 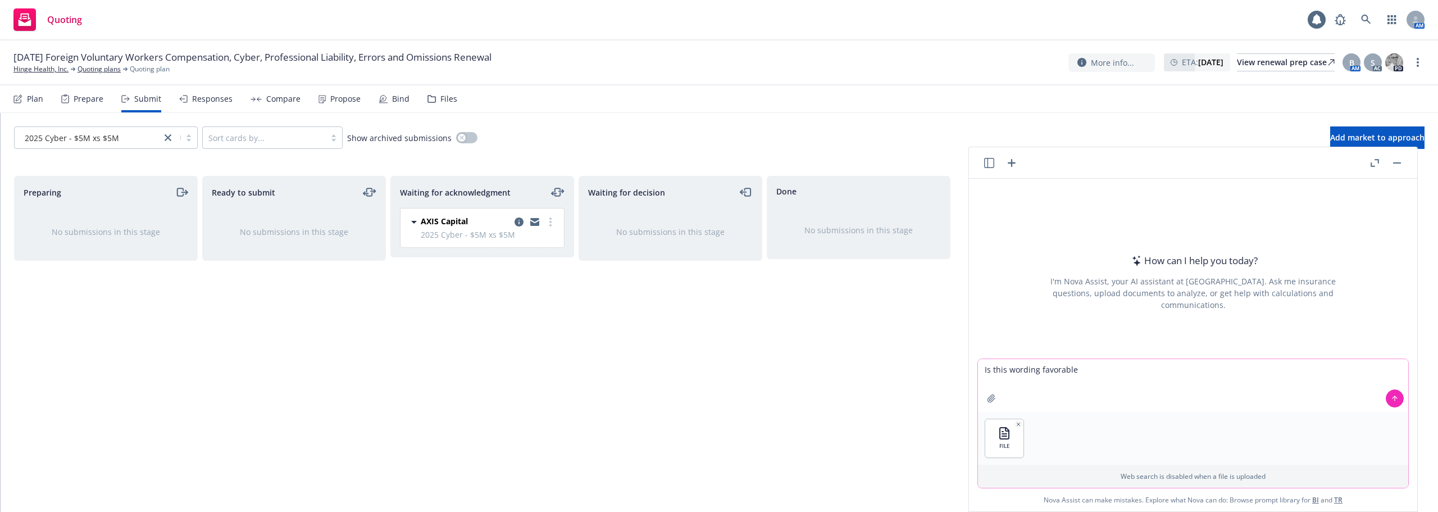 I want to click on span: Quoting plan, so click(x=149, y=69).